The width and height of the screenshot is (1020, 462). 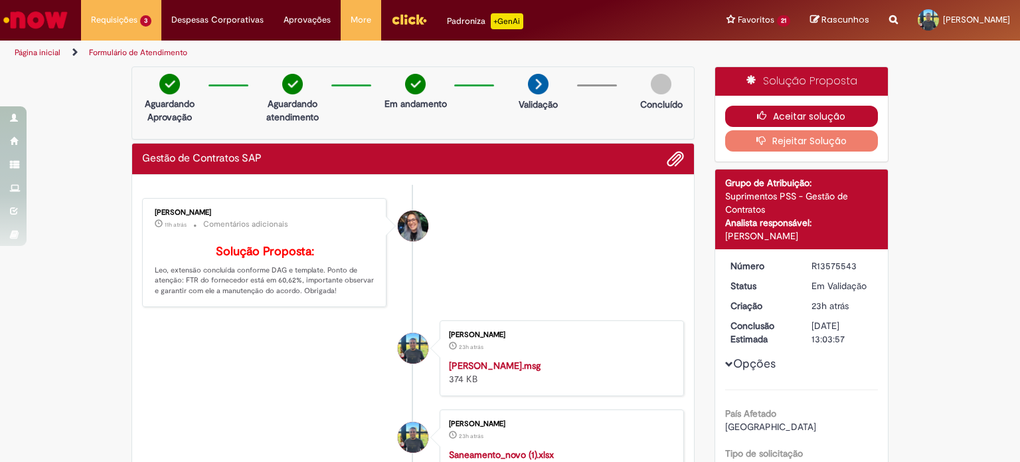 What do you see at coordinates (840, 20) in the screenshot?
I see `a: Rascunhos` at bounding box center [840, 20].